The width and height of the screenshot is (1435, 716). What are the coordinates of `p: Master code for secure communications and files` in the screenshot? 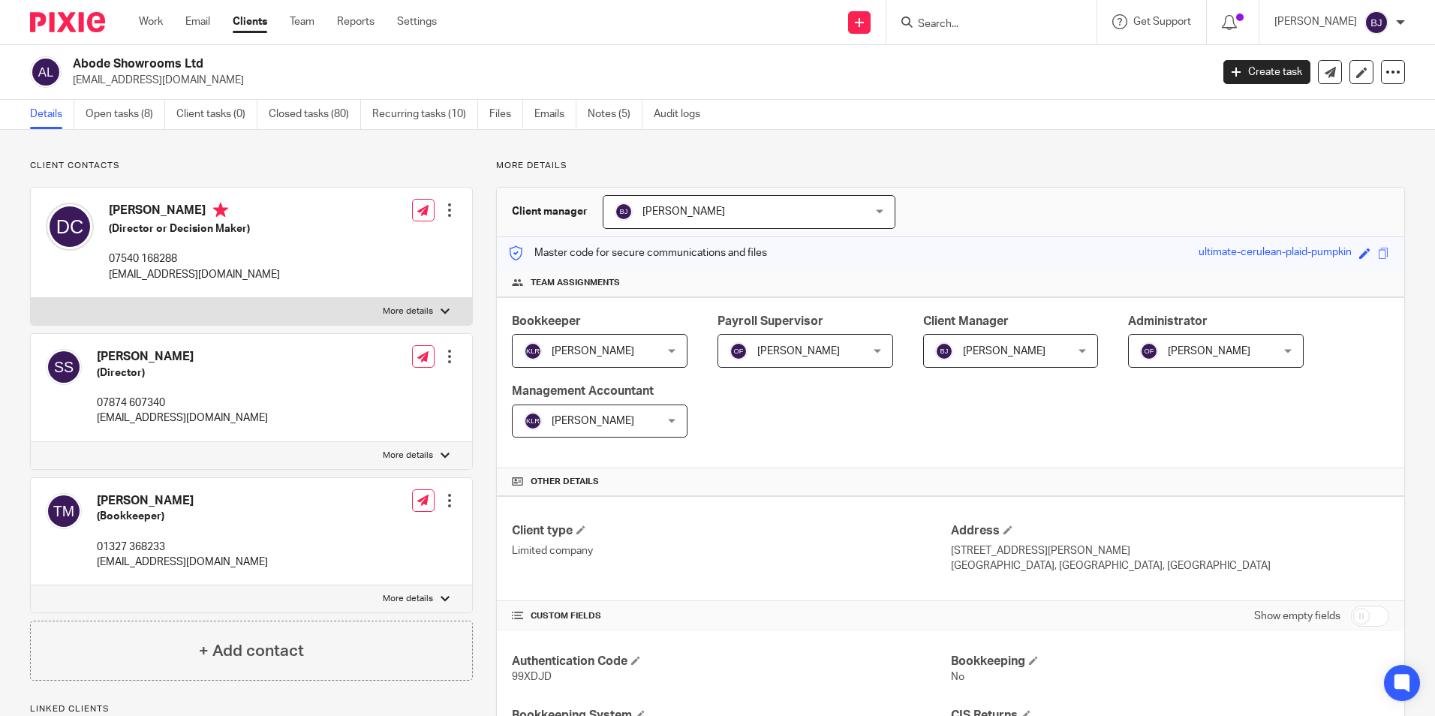 It's located at (637, 253).